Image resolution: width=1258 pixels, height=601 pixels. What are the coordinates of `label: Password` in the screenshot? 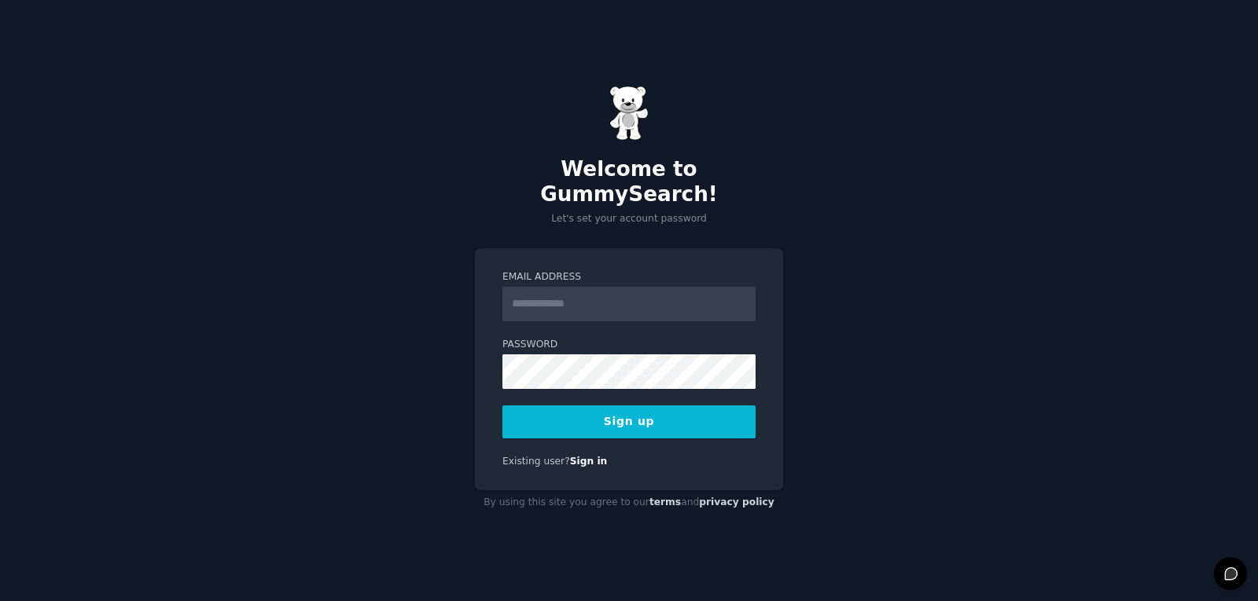 It's located at (629, 345).